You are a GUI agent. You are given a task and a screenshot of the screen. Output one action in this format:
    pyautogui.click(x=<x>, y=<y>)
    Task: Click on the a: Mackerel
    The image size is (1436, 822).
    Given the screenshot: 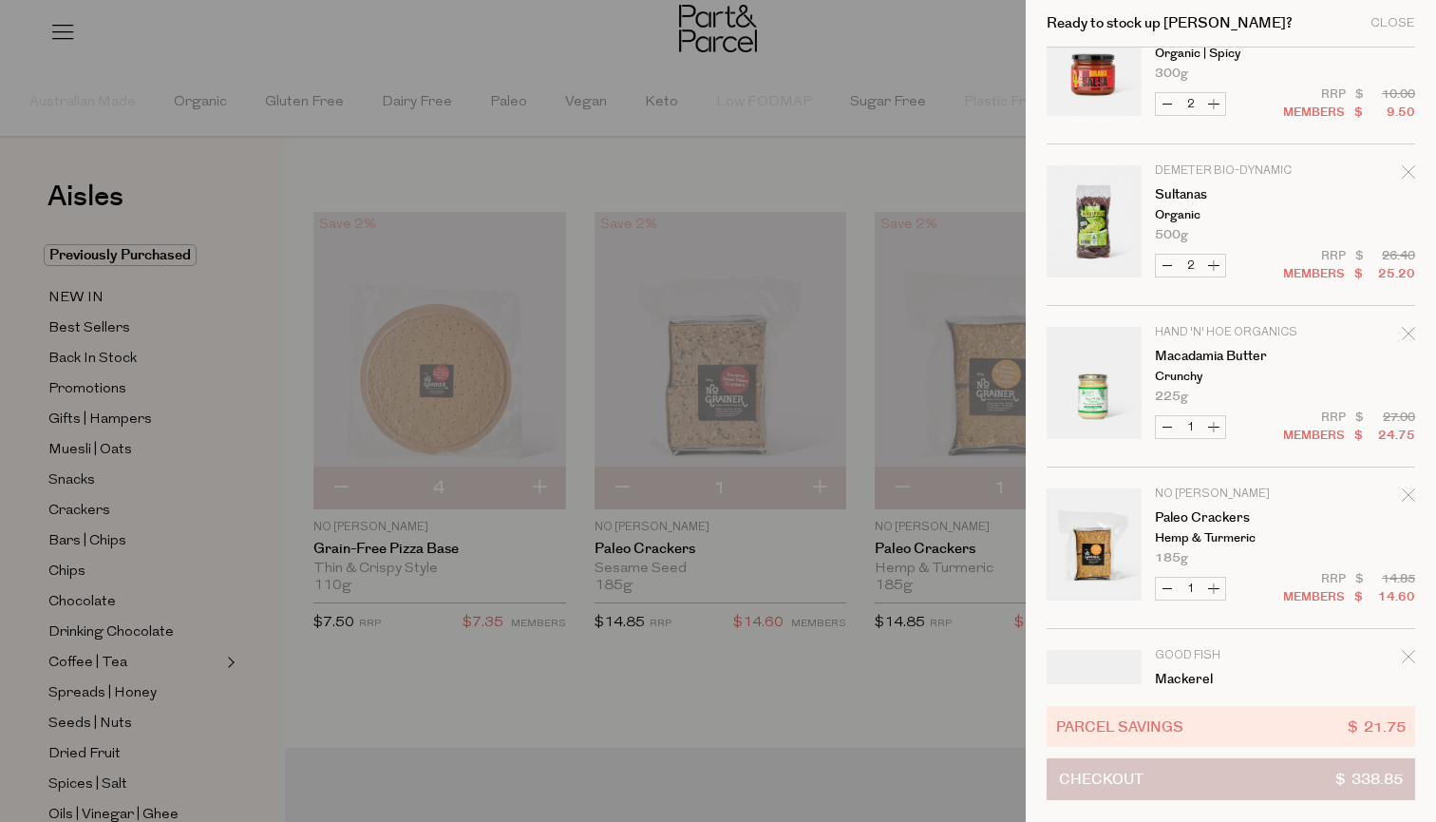 What is the action you would take?
    pyautogui.click(x=1228, y=679)
    